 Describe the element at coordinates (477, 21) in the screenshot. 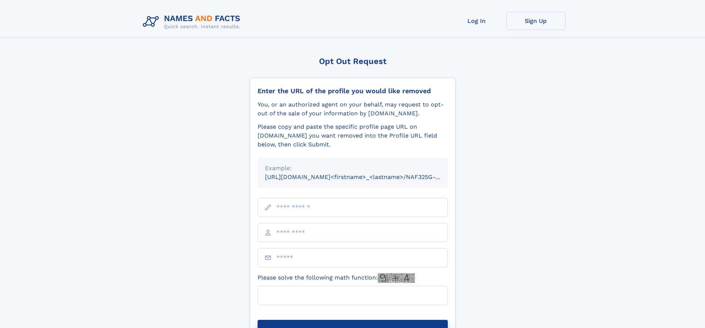

I see `a: Log In` at that location.